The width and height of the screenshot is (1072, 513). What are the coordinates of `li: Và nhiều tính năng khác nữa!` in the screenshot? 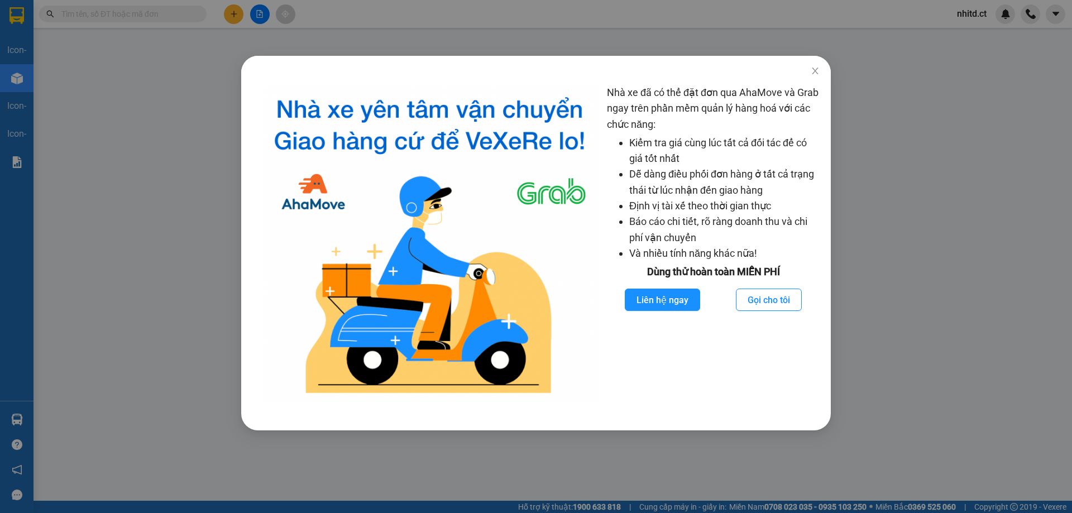 It's located at (724, 254).